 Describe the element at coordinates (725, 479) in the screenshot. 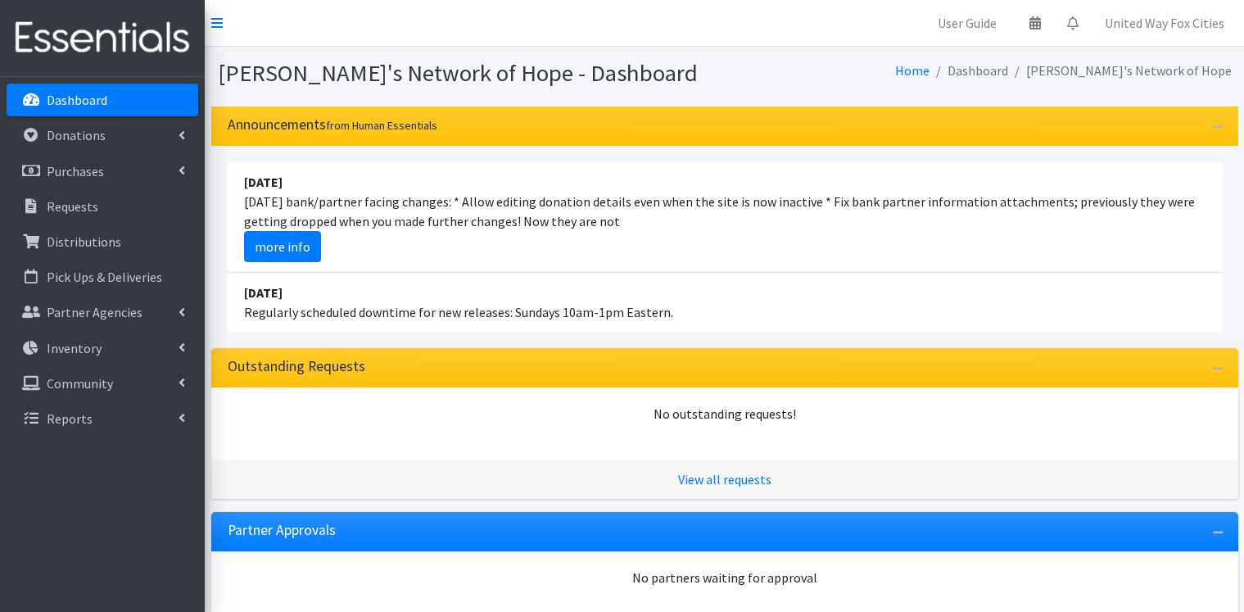

I see `a: View all requests` at that location.